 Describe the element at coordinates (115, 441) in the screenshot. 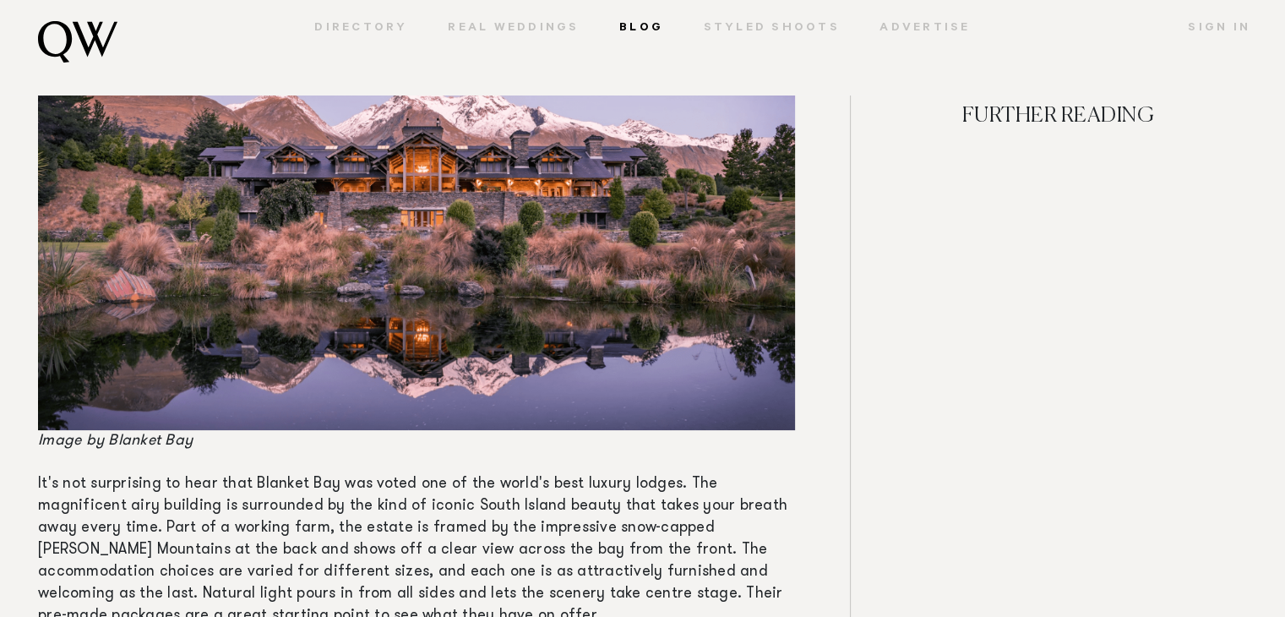

I see `span: Image by Blanket Bay` at that location.